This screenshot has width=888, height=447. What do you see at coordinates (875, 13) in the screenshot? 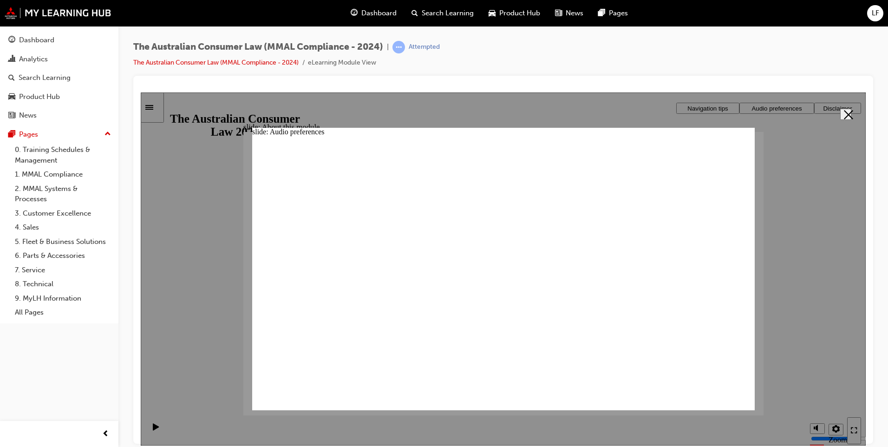
I see `button: LF` at bounding box center [875, 13].